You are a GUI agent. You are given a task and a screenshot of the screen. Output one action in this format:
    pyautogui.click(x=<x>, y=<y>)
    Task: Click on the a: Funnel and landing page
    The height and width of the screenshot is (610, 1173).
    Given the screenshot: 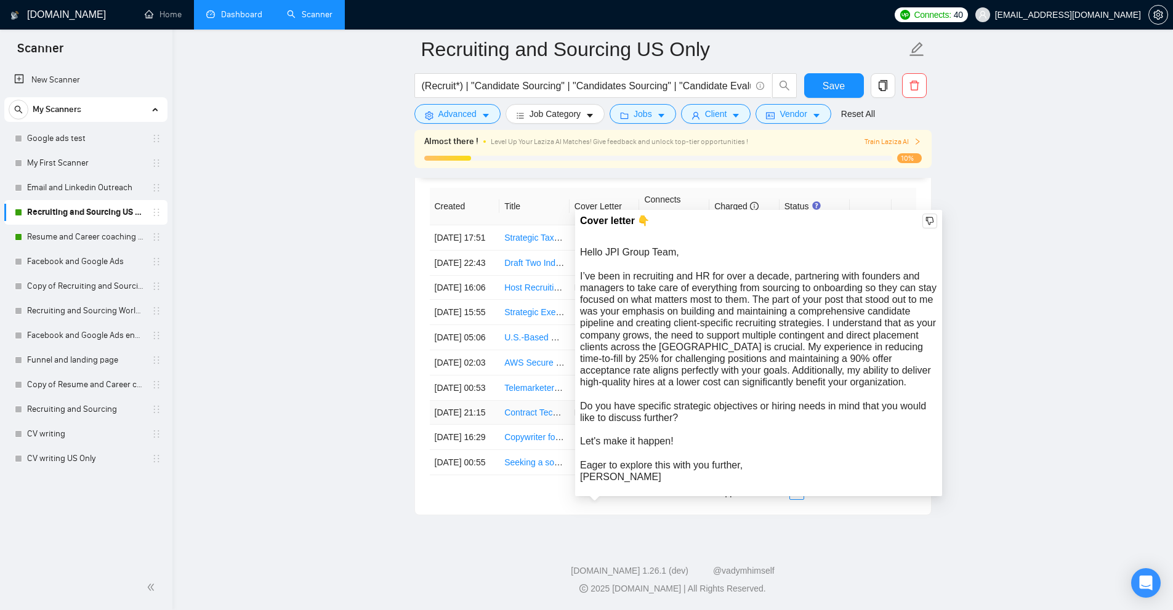 What is the action you would take?
    pyautogui.click(x=86, y=360)
    